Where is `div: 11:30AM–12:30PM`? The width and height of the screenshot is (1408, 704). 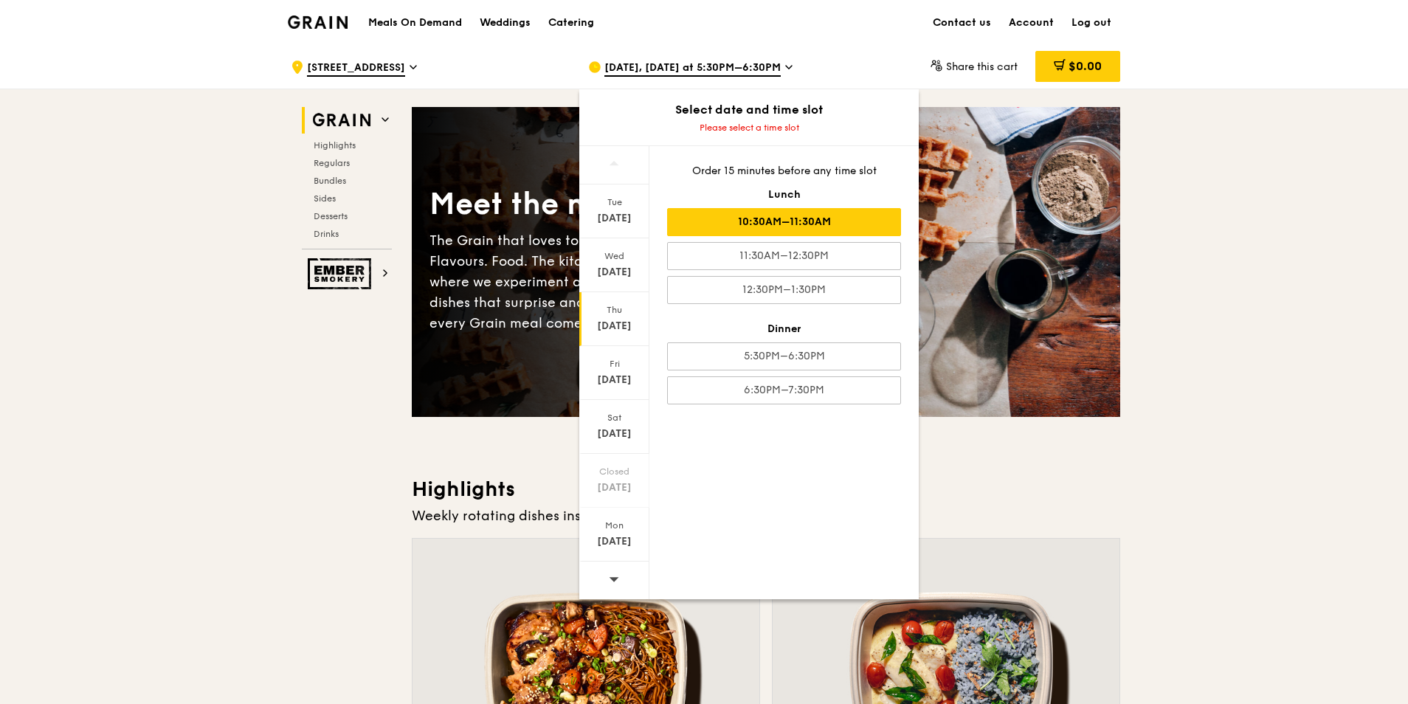
div: 11:30AM–12:30PM is located at coordinates (784, 256).